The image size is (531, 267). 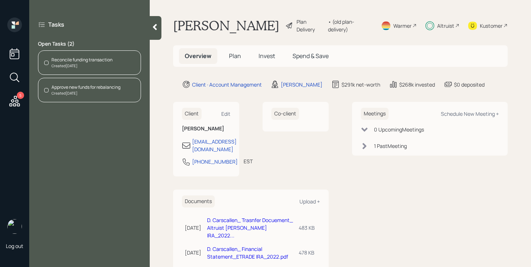 What do you see at coordinates (470, 114) in the screenshot?
I see `div: Schedule New Meeting +` at bounding box center [470, 114].